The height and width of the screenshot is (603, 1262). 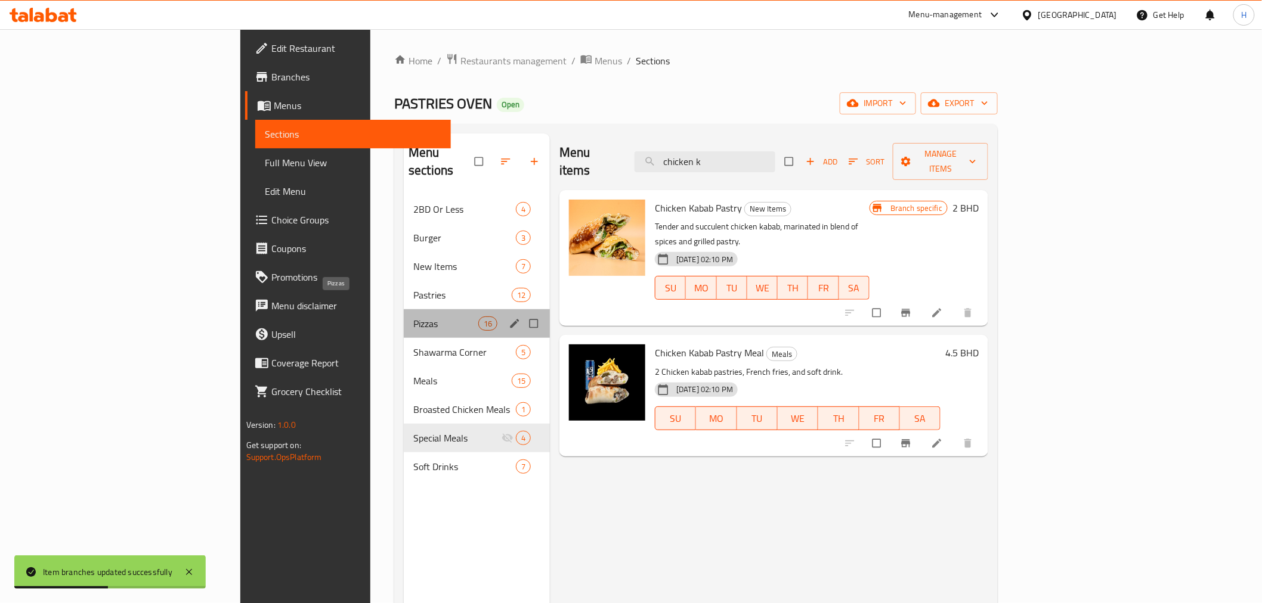 What do you see at coordinates (732, 288) in the screenshot?
I see `button: TU` at bounding box center [732, 288].